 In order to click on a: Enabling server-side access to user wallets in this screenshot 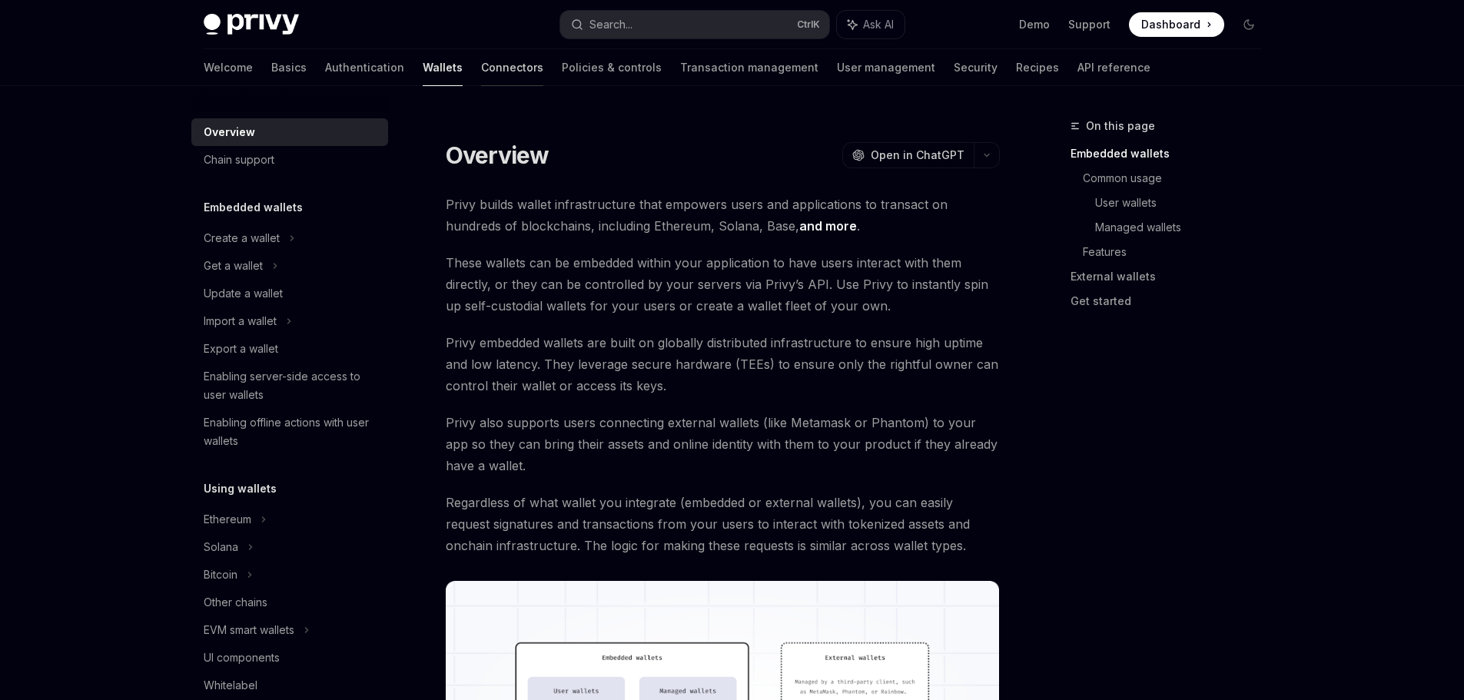, I will do `click(290, 386)`.